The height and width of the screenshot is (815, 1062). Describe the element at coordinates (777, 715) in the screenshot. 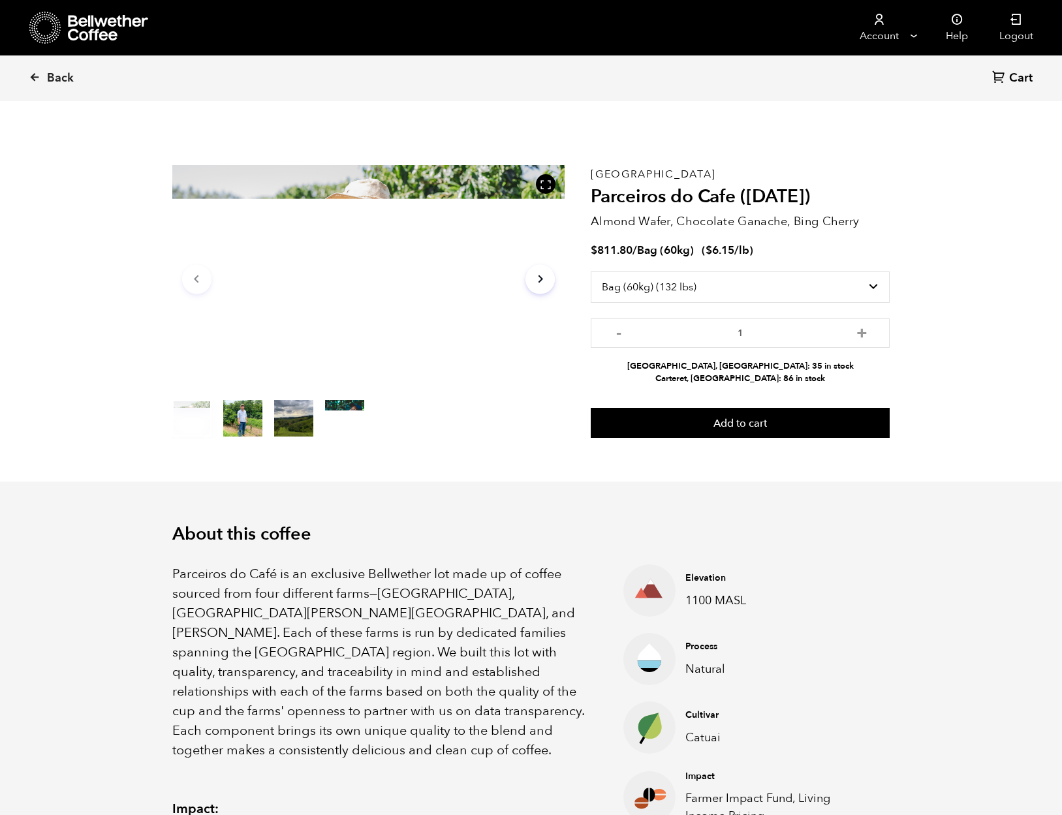

I see `h4: Cultivar` at that location.